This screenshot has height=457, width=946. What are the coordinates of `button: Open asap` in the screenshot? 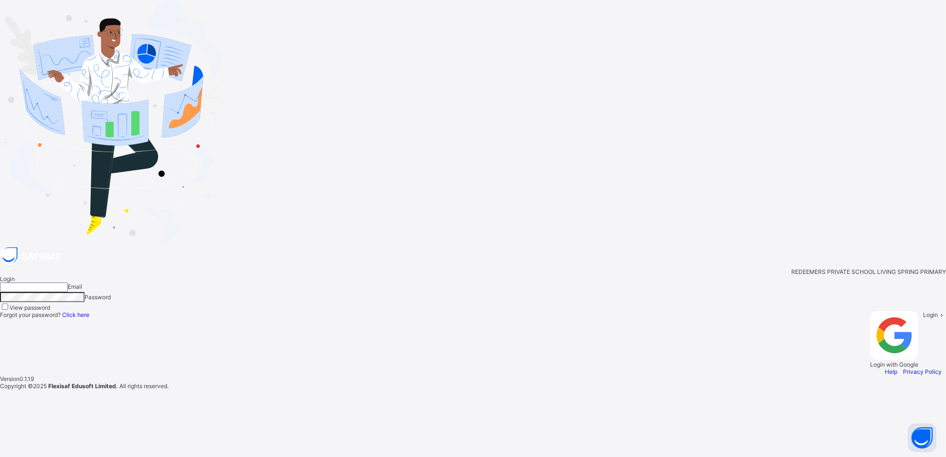 It's located at (922, 437).